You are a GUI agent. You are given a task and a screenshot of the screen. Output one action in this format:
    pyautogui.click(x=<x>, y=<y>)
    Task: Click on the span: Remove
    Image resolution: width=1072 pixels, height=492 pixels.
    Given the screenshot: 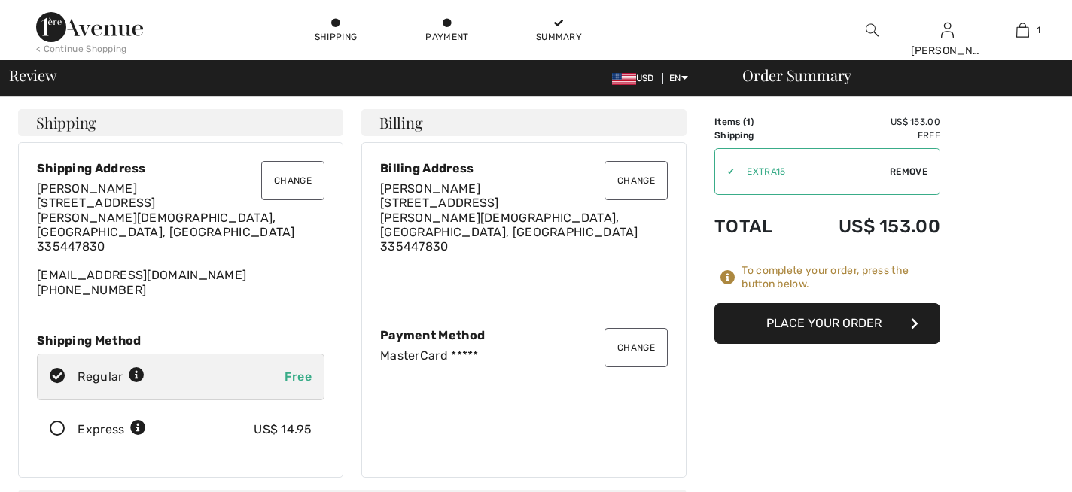 What is the action you would take?
    pyautogui.click(x=908, y=172)
    